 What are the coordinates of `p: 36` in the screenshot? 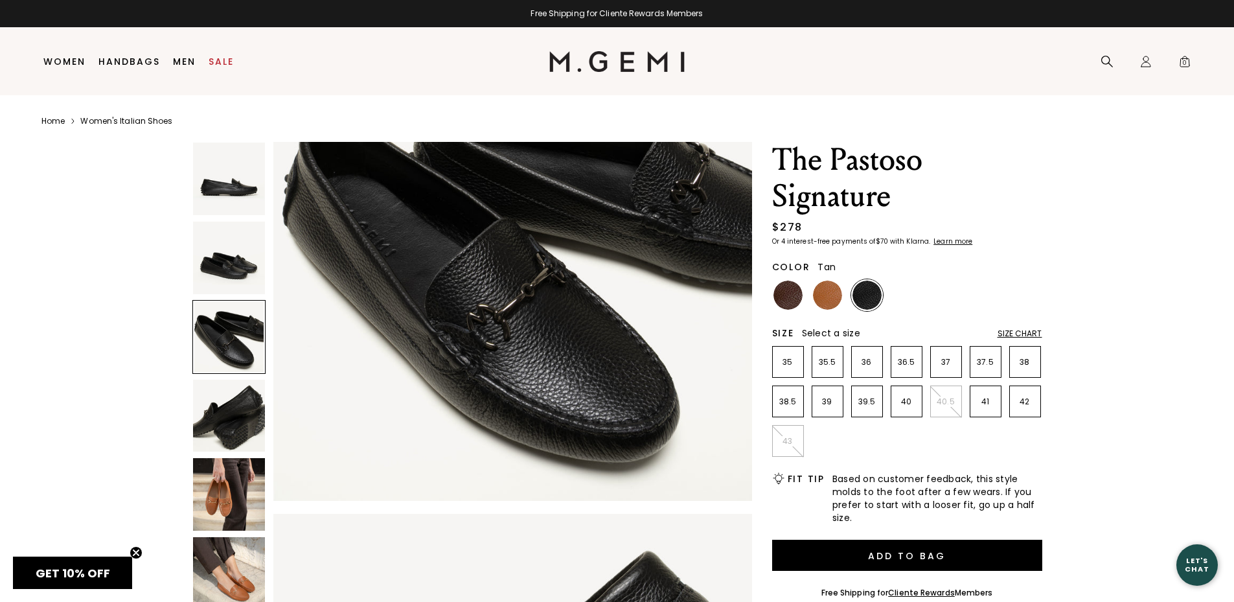 It's located at (867, 362).